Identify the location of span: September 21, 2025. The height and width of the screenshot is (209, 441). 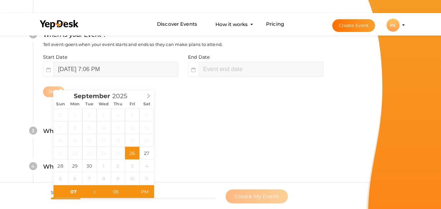
(61, 153).